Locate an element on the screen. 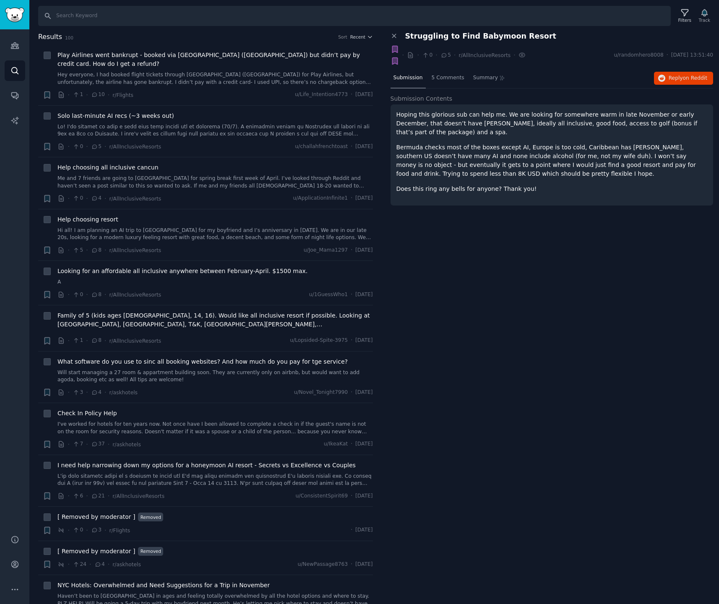  span: Recent is located at coordinates (358, 37).